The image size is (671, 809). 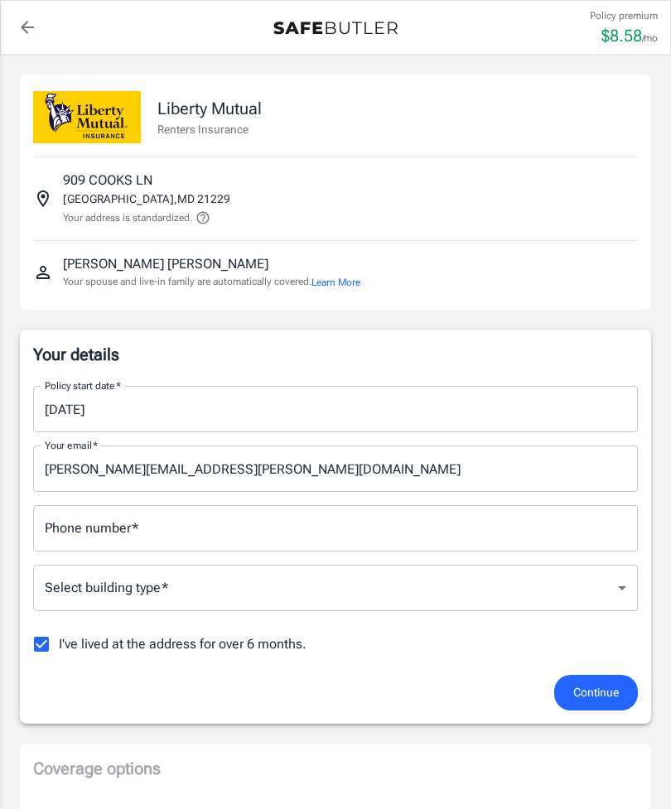 What do you see at coordinates (128, 218) in the screenshot?
I see `p: Your address is standardized.` at bounding box center [128, 218].